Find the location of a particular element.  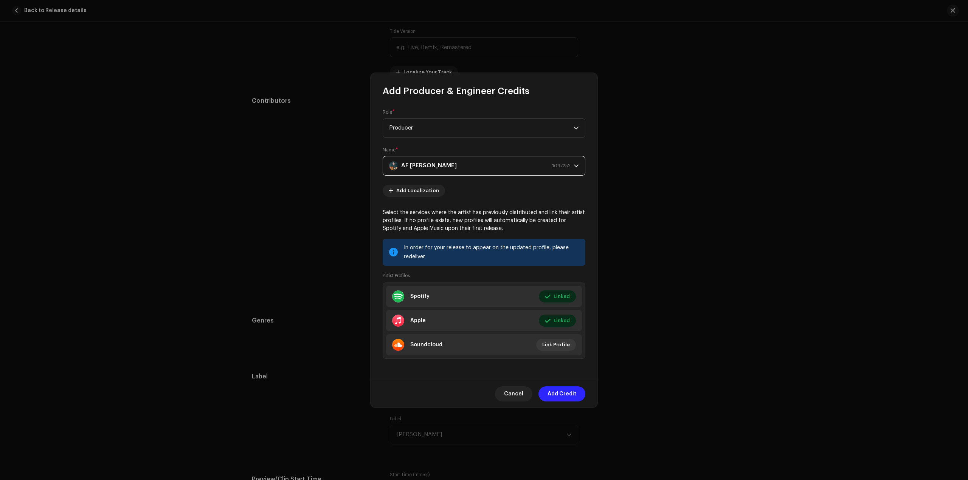

span: Link Profile is located at coordinates (556, 345).